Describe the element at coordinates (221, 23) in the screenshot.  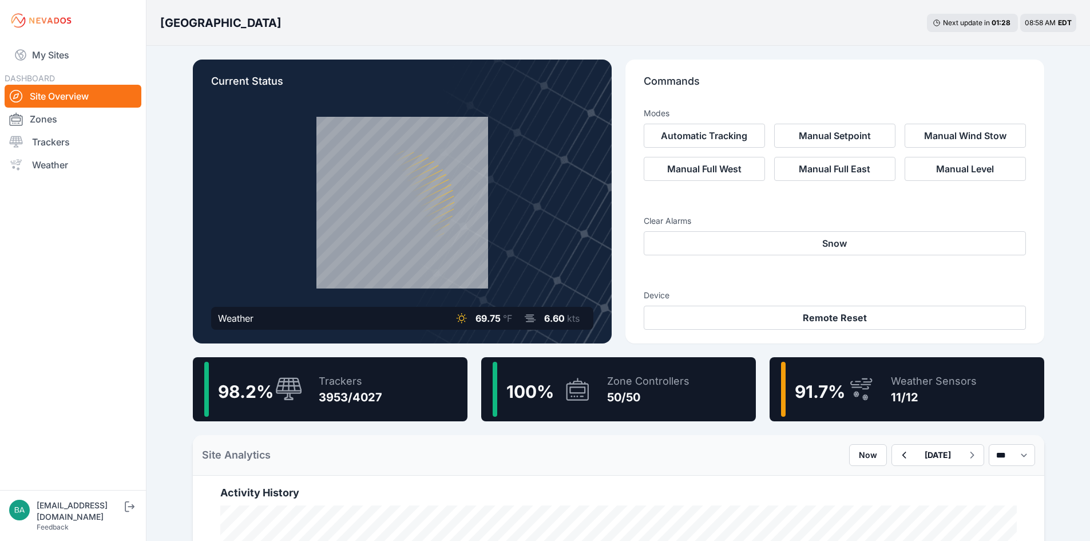
I see `nav: Breadcrumb` at that location.